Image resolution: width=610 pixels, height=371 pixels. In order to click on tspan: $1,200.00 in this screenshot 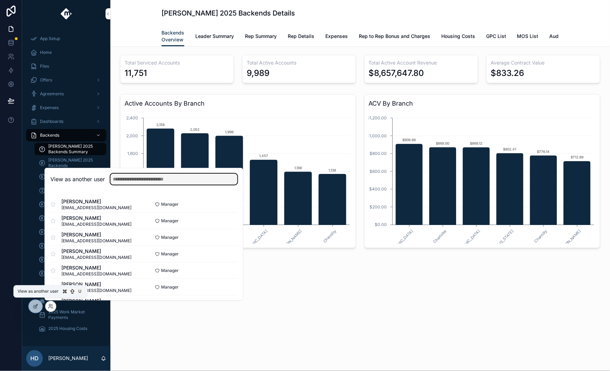, I will do `click(377, 118)`.